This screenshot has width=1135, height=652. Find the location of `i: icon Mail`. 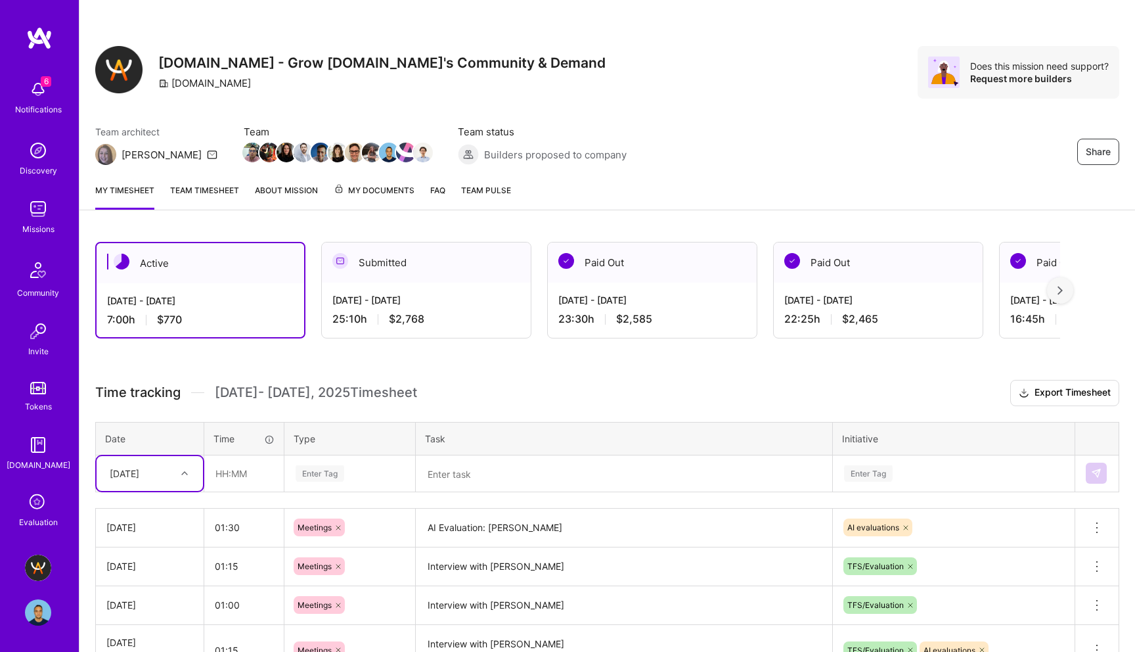

i: icon Mail is located at coordinates (212, 154).